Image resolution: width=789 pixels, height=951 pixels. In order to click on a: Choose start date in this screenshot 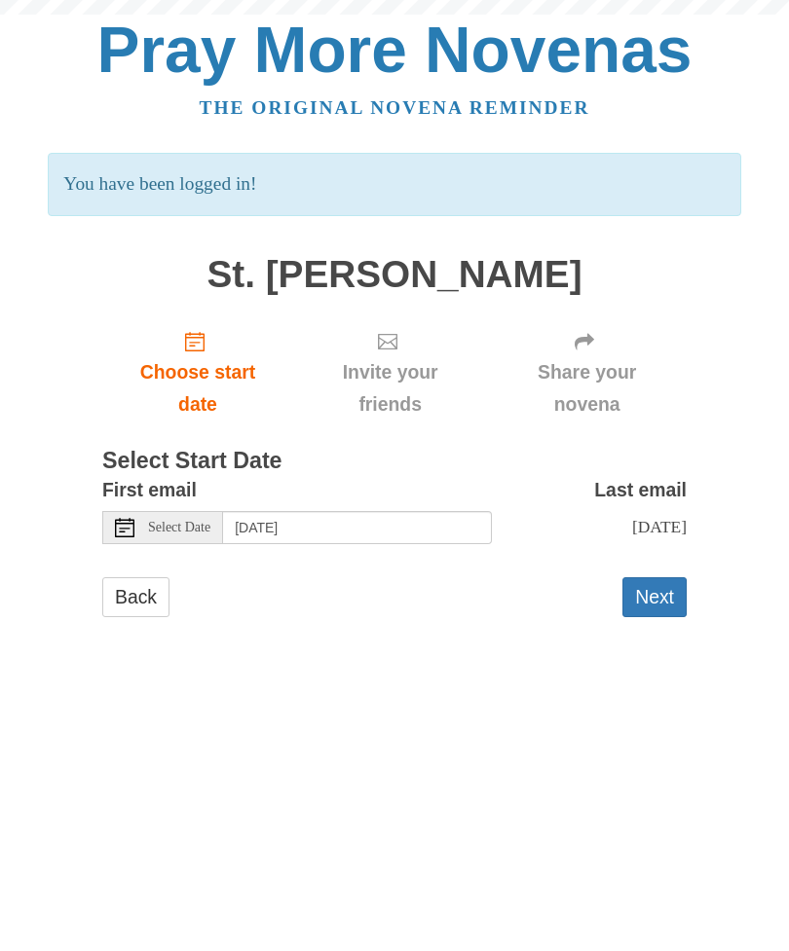, I will do `click(198, 372)`.